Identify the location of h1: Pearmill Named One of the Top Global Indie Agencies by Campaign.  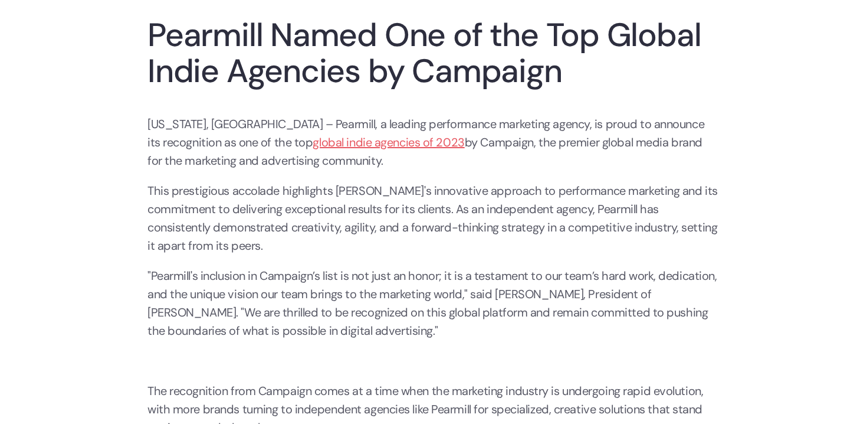
(434, 52).